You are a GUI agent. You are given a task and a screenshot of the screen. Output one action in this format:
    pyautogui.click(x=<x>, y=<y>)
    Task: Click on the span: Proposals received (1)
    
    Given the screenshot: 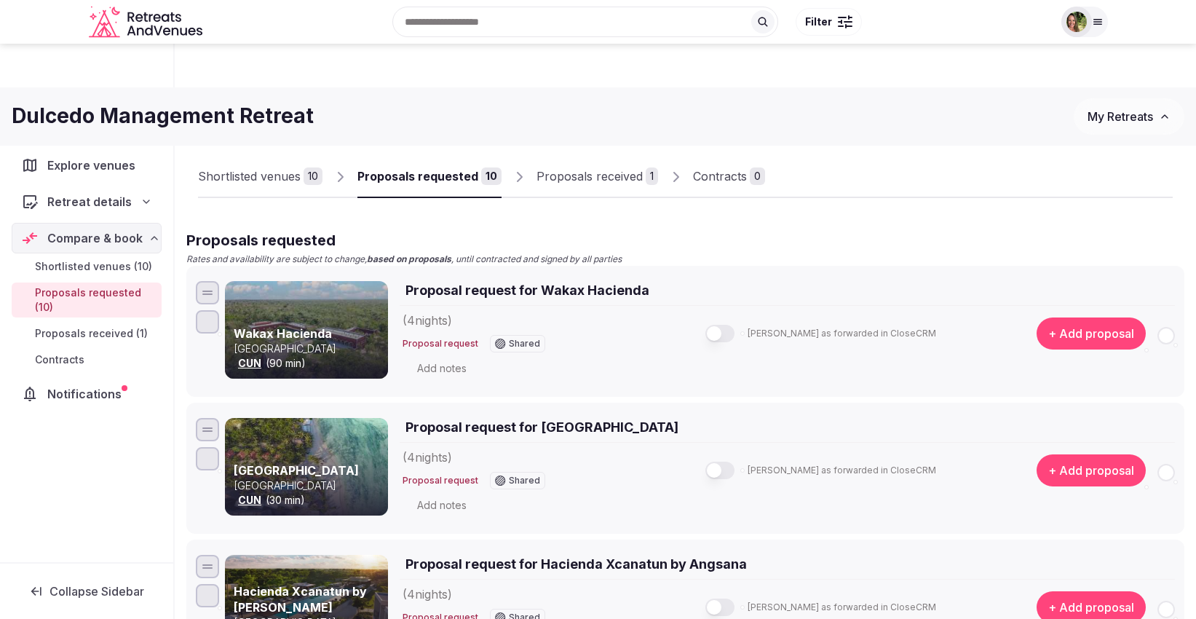 What is the action you would take?
    pyautogui.click(x=91, y=333)
    